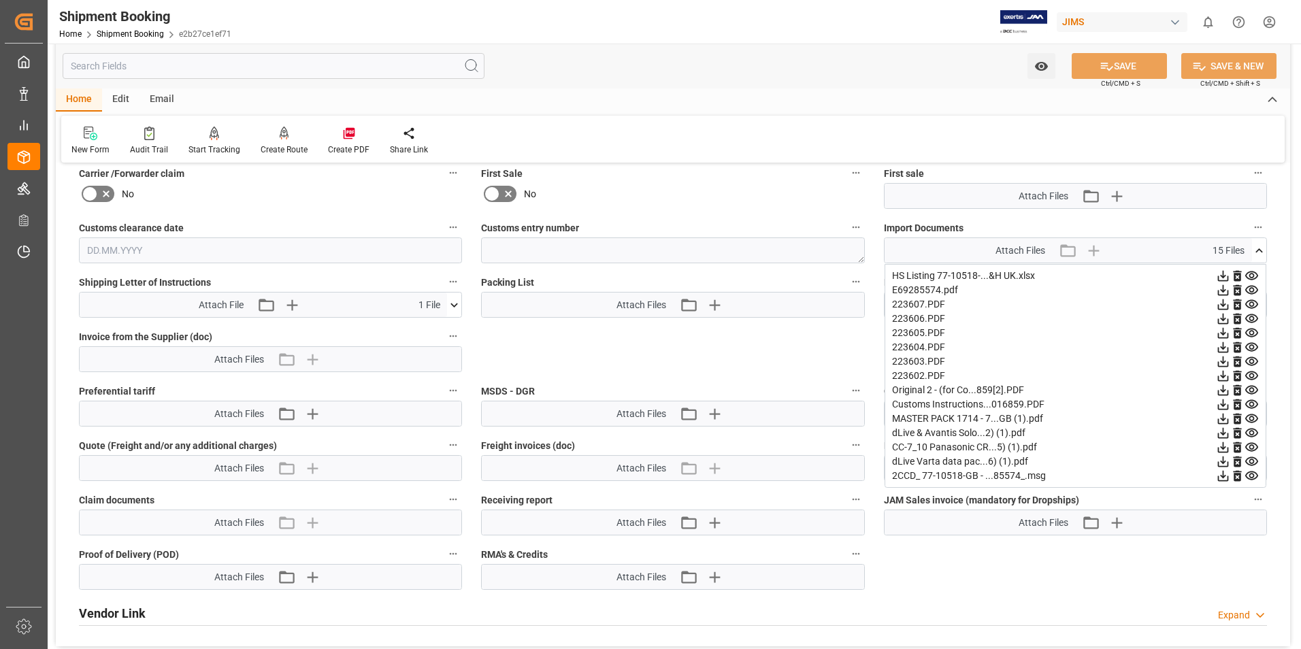 This screenshot has width=1301, height=649. I want to click on div: Email, so click(162, 100).